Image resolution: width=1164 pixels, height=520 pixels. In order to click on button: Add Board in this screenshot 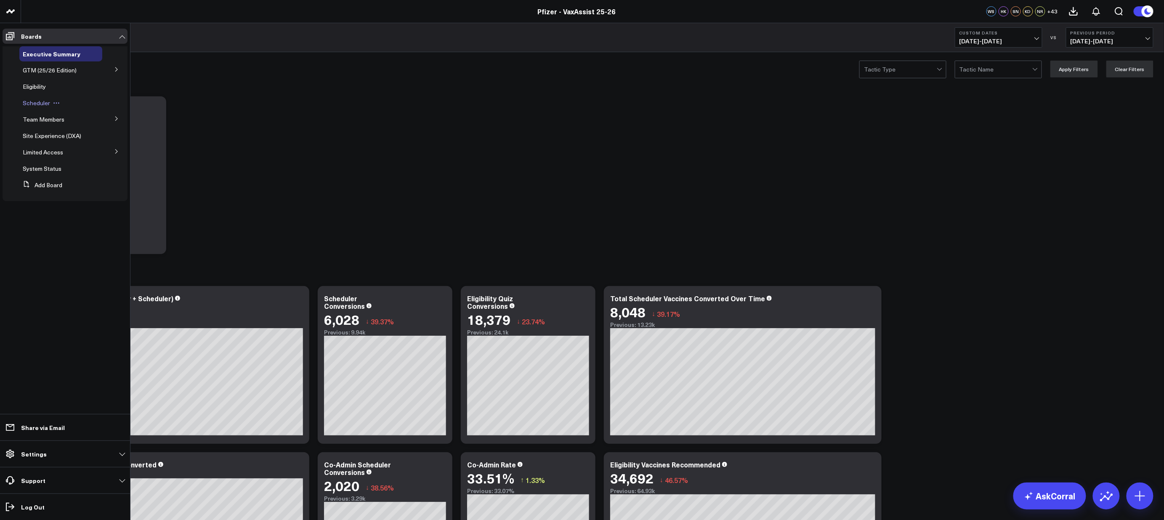, I will do `click(41, 185)`.